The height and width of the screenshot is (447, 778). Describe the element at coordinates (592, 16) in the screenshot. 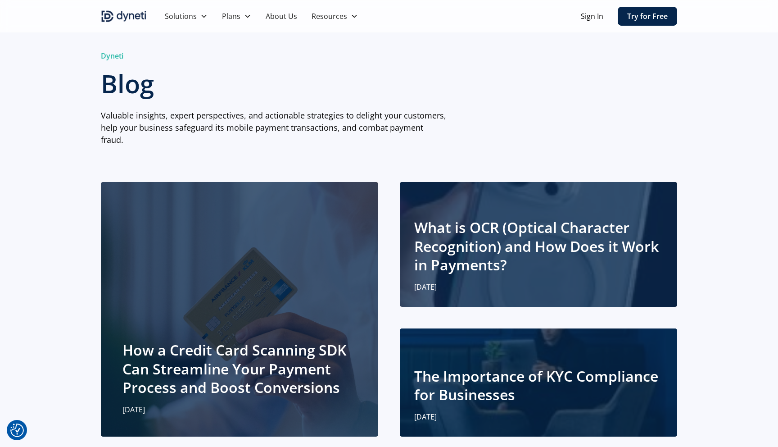

I see `a: Sign In` at that location.